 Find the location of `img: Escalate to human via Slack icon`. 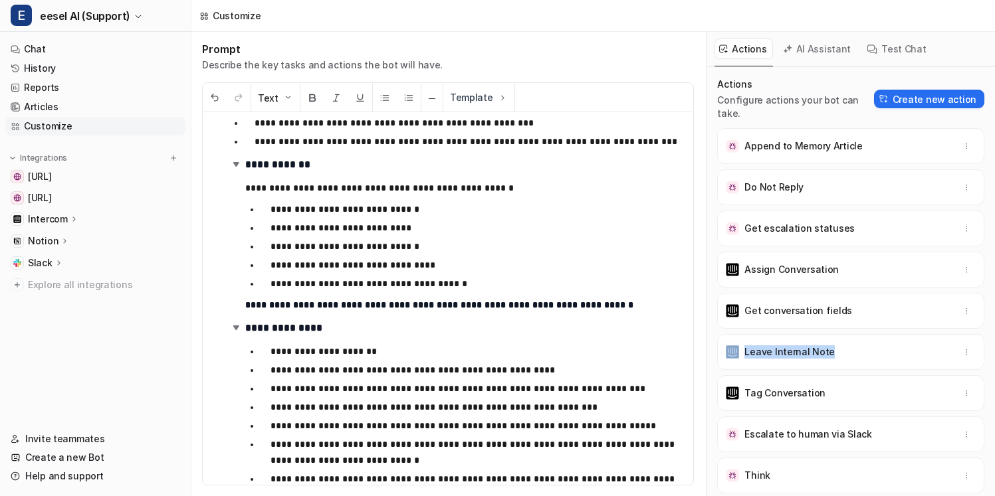

img: Escalate to human via Slack icon is located at coordinates (732, 435).